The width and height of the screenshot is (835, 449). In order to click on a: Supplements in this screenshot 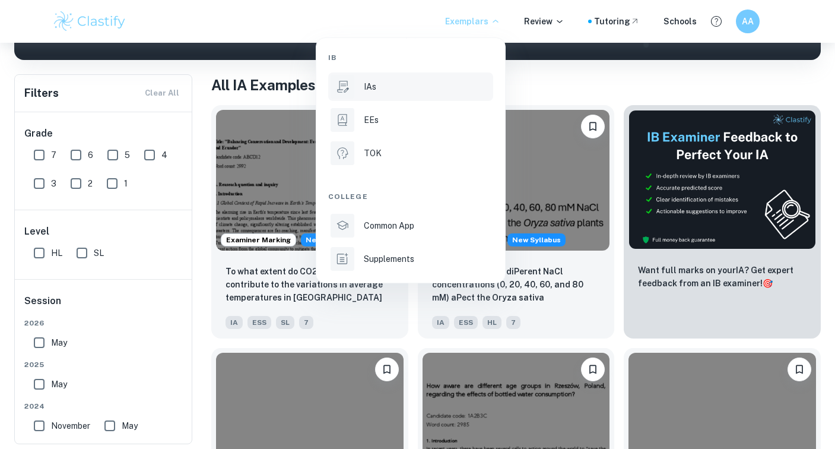, I will do `click(411, 259)`.